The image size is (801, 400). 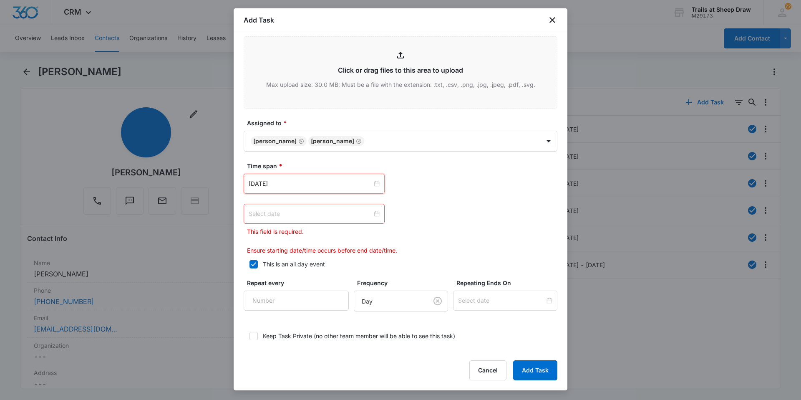 What do you see at coordinates (270, 354) in the screenshot?
I see `label: Remind me` at bounding box center [270, 354].